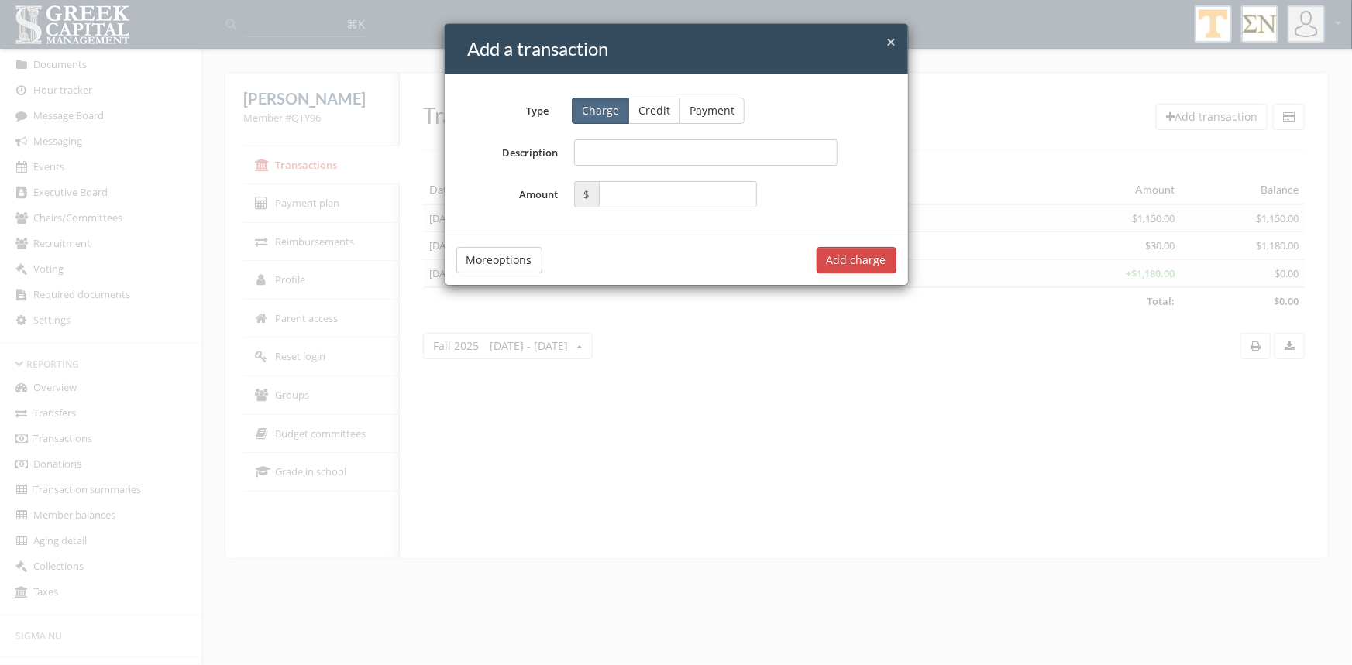 The image size is (1352, 665). What do you see at coordinates (511, 194) in the screenshot?
I see `label: Amount` at bounding box center [511, 194].